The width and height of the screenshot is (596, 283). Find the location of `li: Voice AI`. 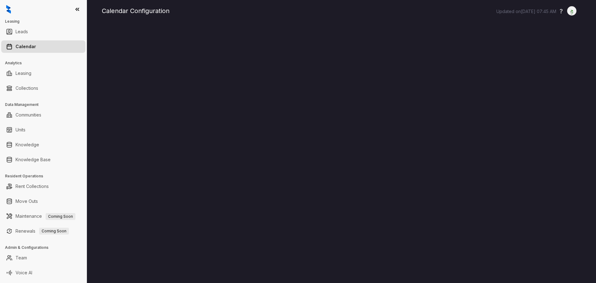

li: Voice AI is located at coordinates (43, 273).